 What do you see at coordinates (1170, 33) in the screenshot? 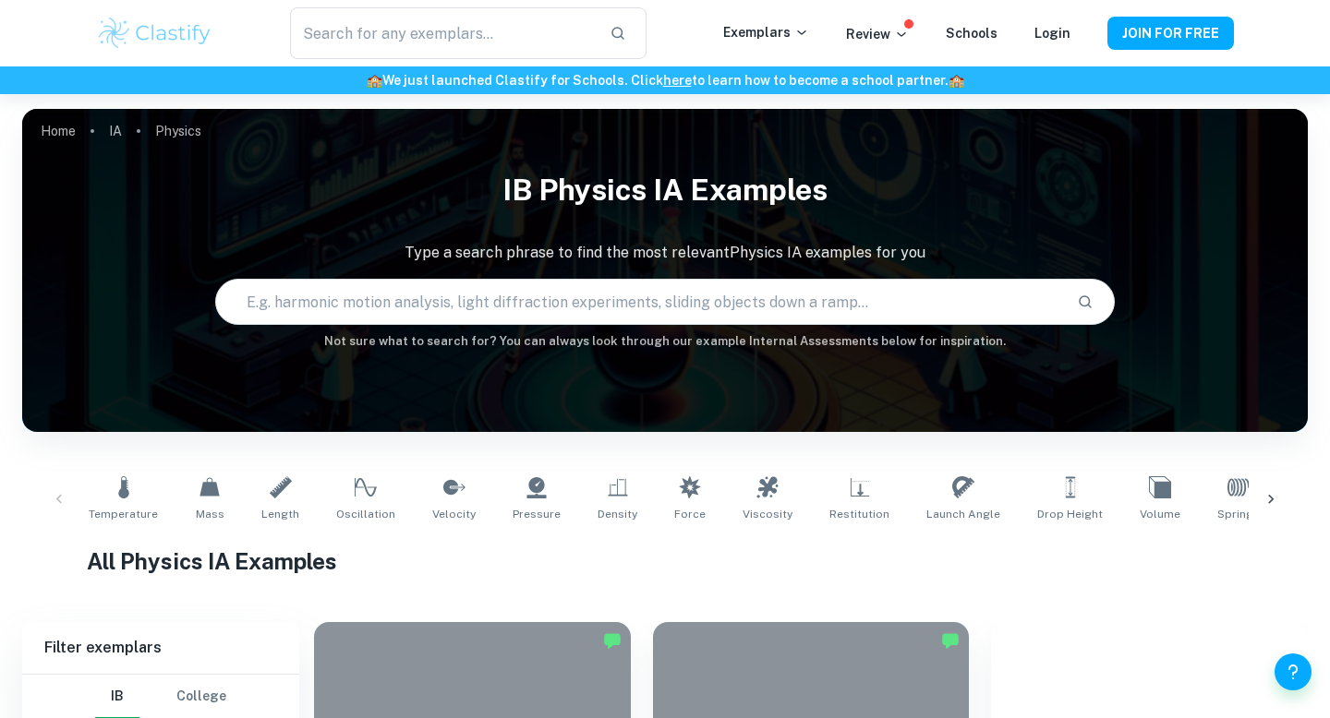
I see `a: JOIN FOR FREE` at bounding box center [1170, 33].